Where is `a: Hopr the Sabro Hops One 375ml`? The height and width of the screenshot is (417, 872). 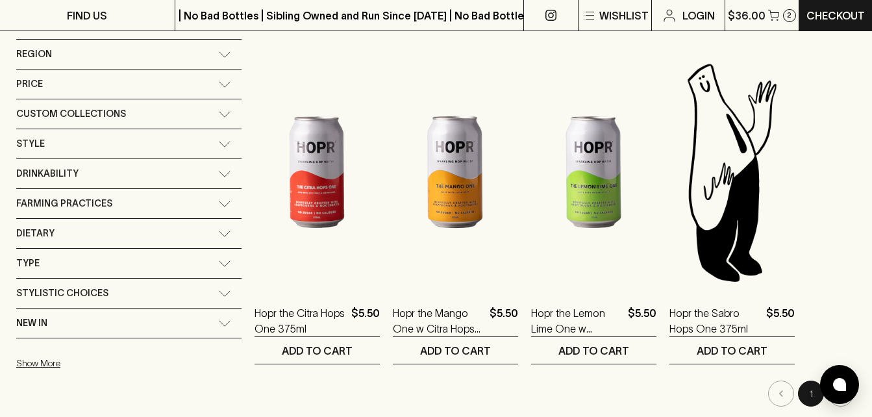 a: Hopr the Sabro Hops One 375ml is located at coordinates (715, 321).